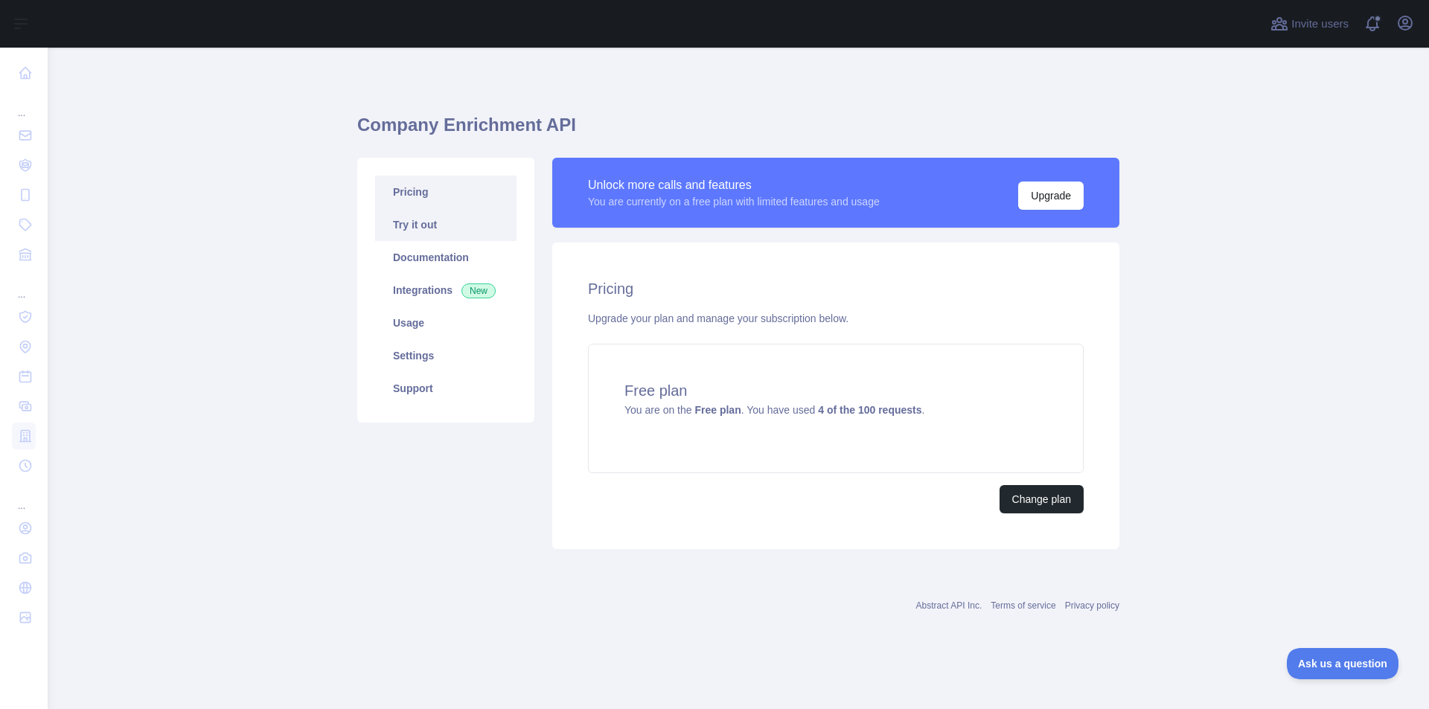 This screenshot has width=1429, height=709. What do you see at coordinates (446, 290) in the screenshot?
I see `a: Integrations New` at bounding box center [446, 290].